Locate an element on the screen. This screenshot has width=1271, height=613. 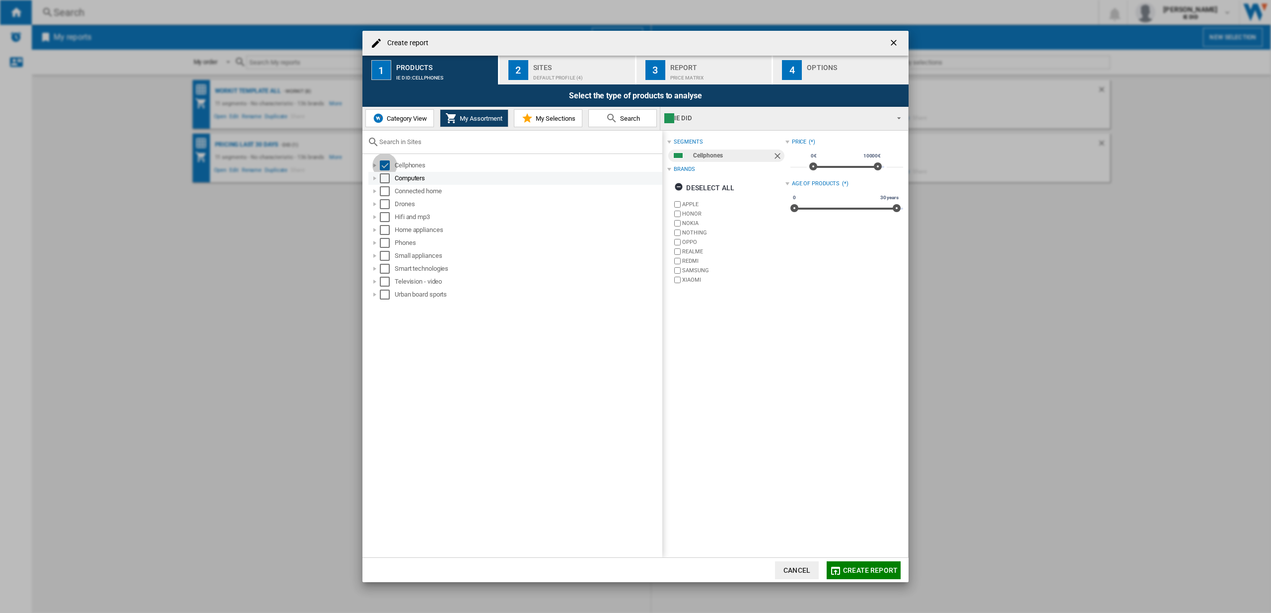
span: 10000€ is located at coordinates (872, 156).